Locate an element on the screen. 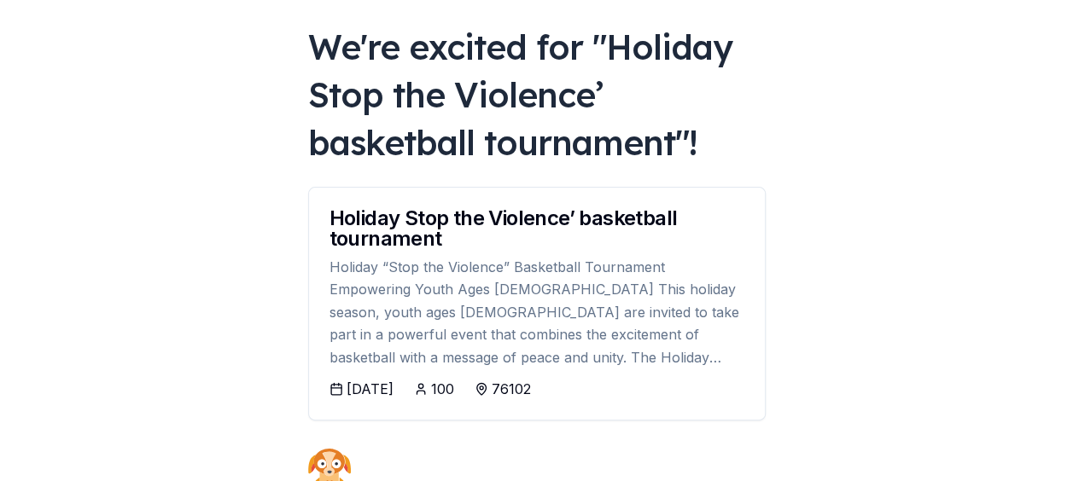 The image size is (1073, 481). div: 100 is located at coordinates (442, 389).